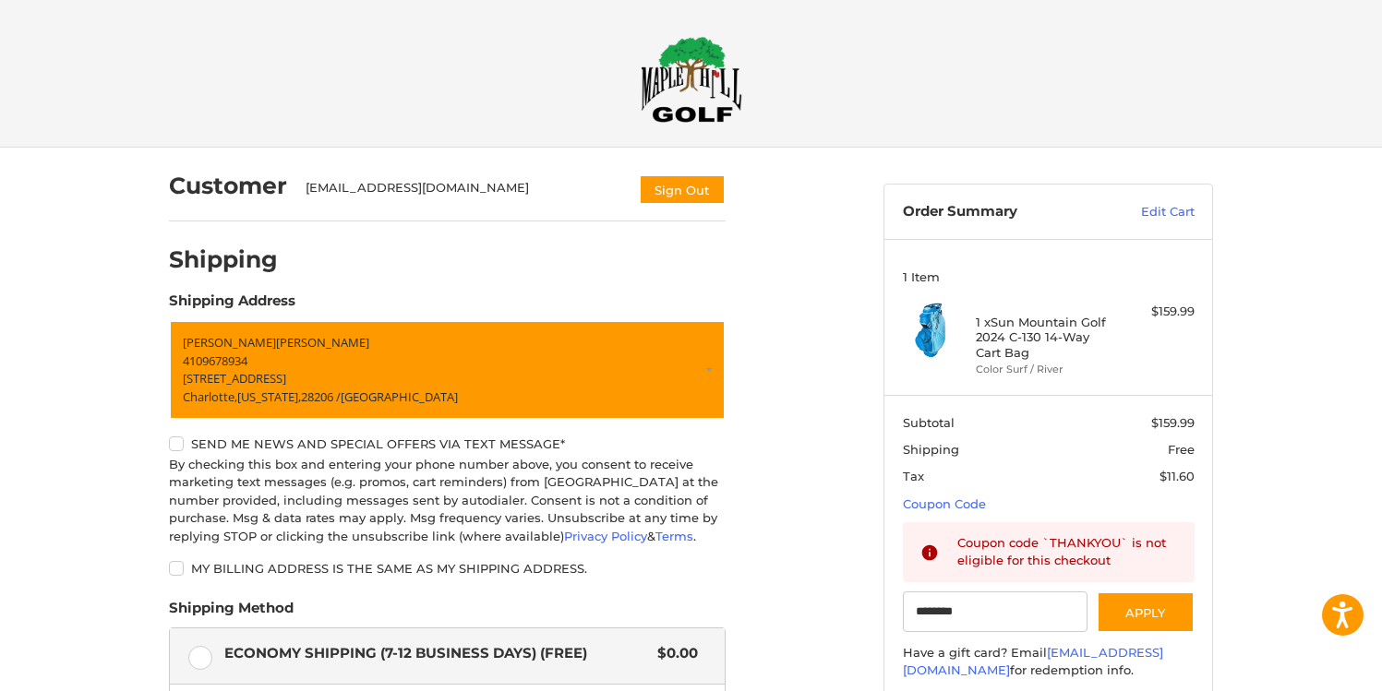 This screenshot has height=691, width=1382. I want to click on span: $11.60, so click(1177, 476).